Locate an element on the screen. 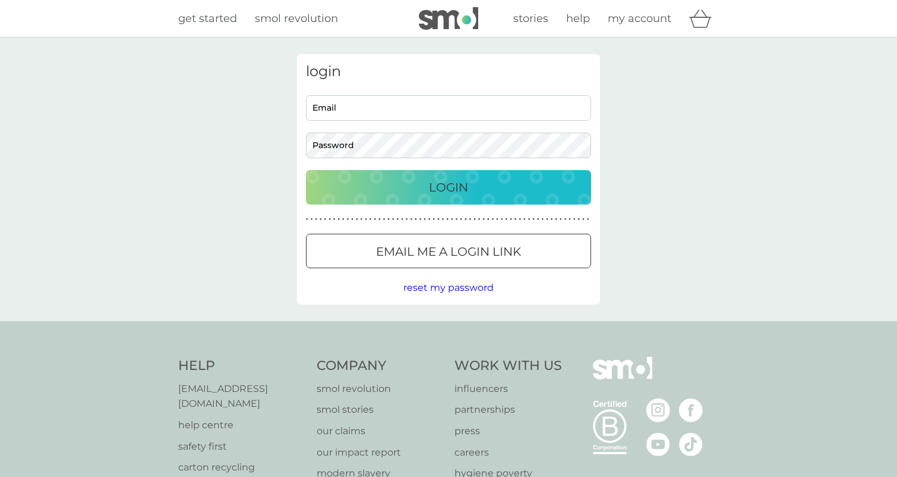  span: get started is located at coordinates (207, 18).